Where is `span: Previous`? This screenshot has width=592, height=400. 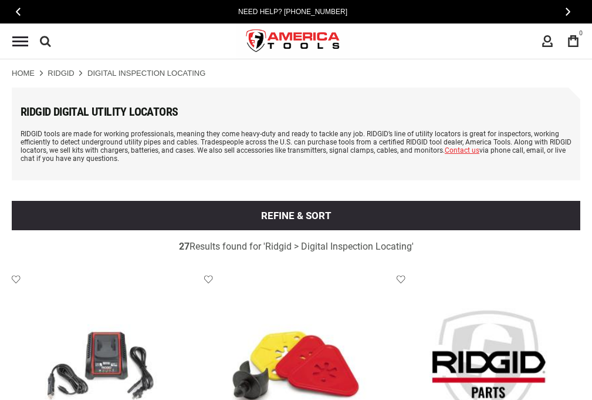
span: Previous is located at coordinates (18, 11).